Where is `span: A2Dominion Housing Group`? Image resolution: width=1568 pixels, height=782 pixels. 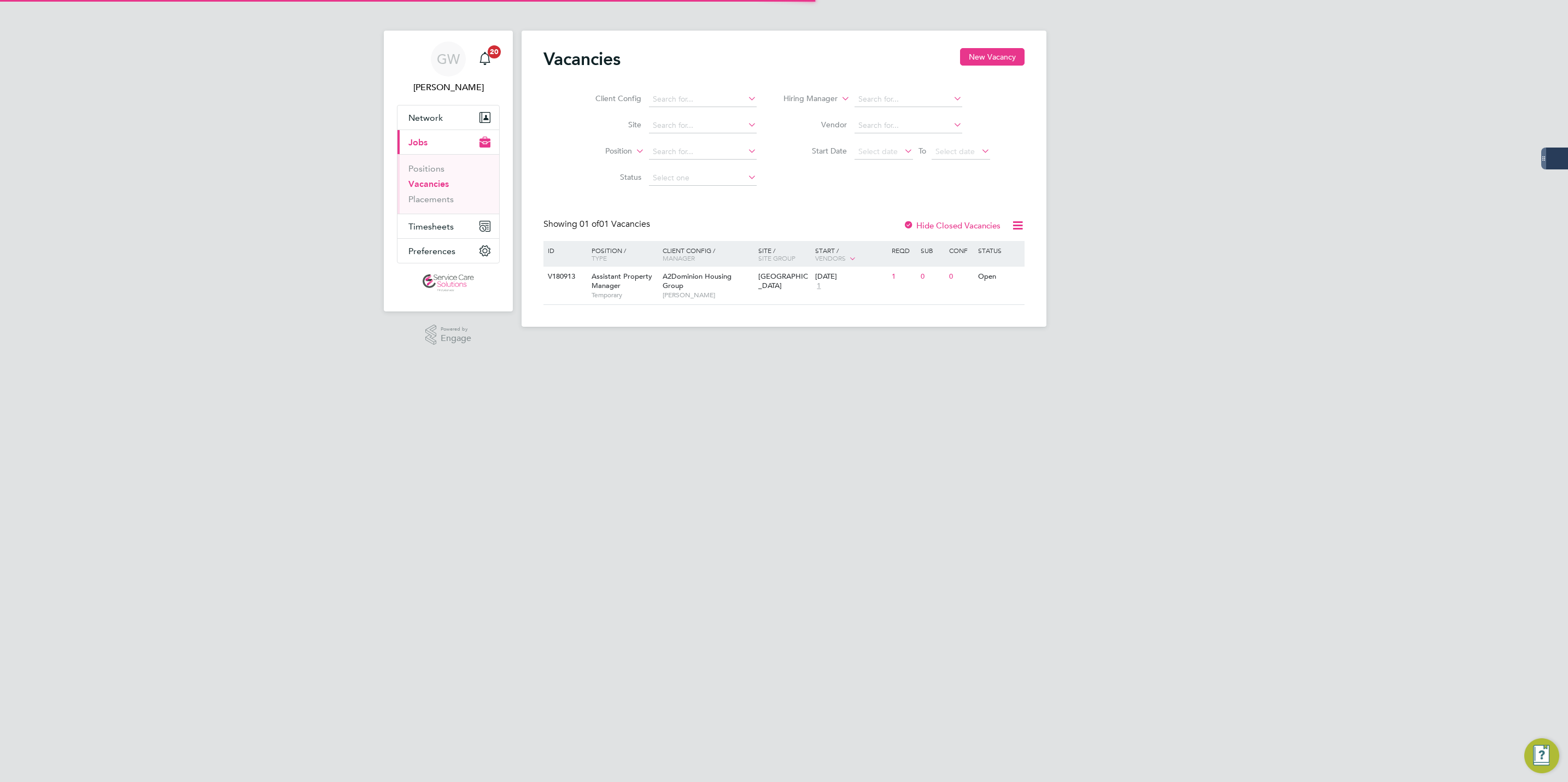 span: A2Dominion Housing Group is located at coordinates (697, 281).